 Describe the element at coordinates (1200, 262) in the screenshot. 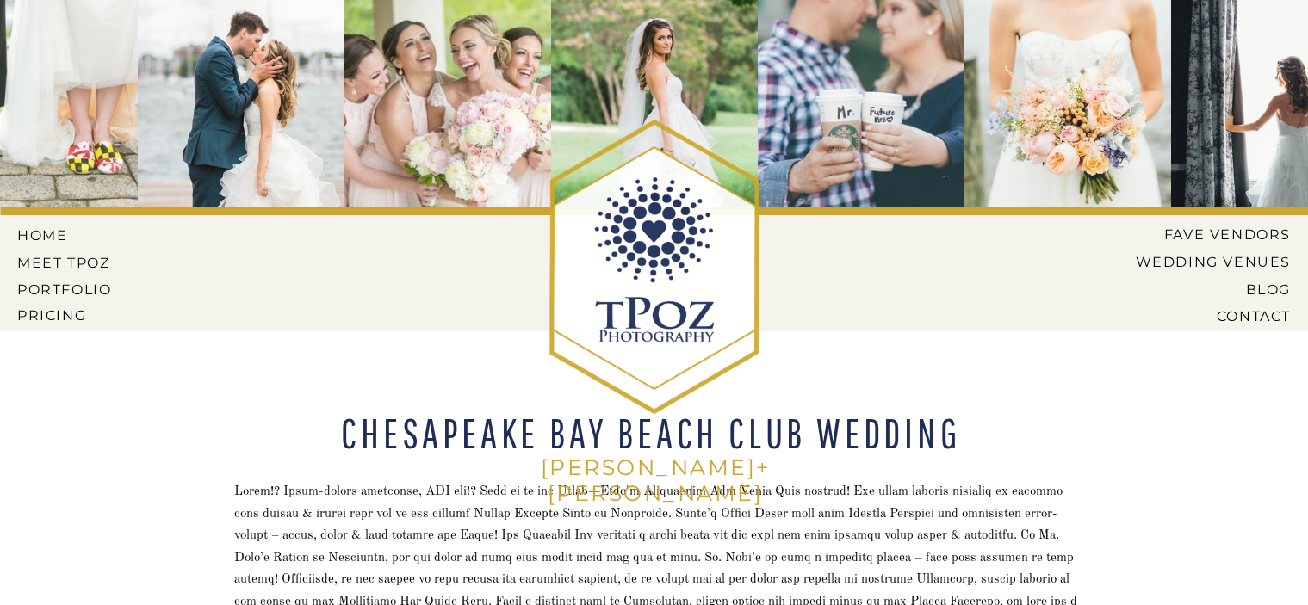

I see `a: Wedding Venues` at that location.